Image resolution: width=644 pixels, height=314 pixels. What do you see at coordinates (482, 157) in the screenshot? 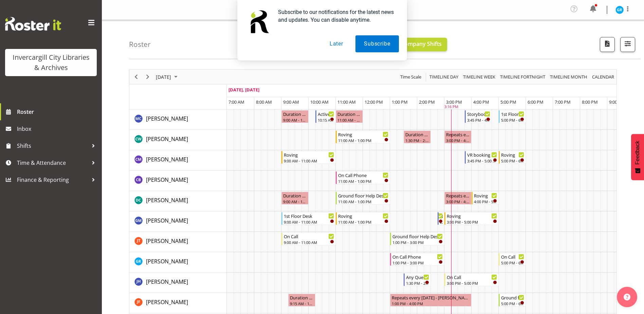
I see `div: Chamique Mamolo"s event - VR booking Begin From Tuesday, September 9, 2025 at 3:45:00 PM GMT+12:0...` at bounding box center [482, 157].